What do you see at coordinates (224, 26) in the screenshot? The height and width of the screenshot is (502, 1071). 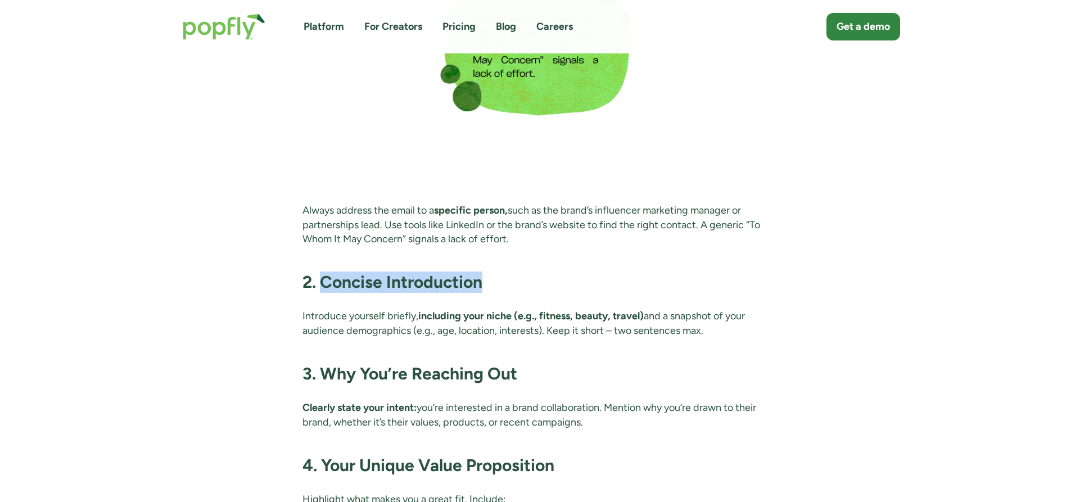 I see `a: home` at bounding box center [224, 26].